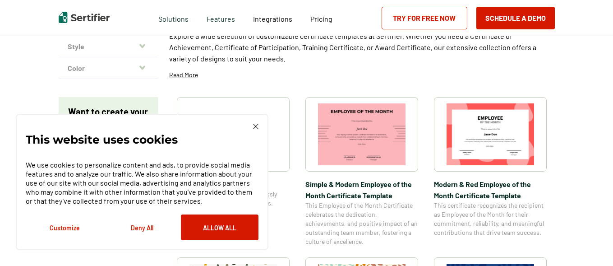 This screenshot has width=613, height=266. Describe the element at coordinates (272, 18) in the screenshot. I see `span: Integrations` at that location.